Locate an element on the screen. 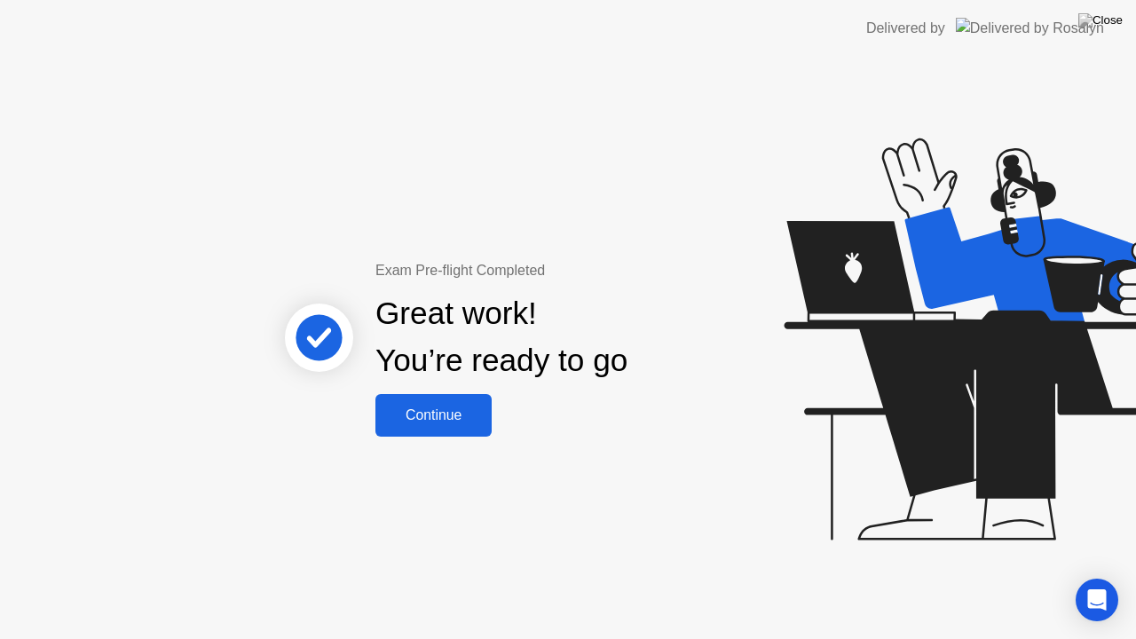 This screenshot has height=639, width=1136. img: Close is located at coordinates (1101, 20).